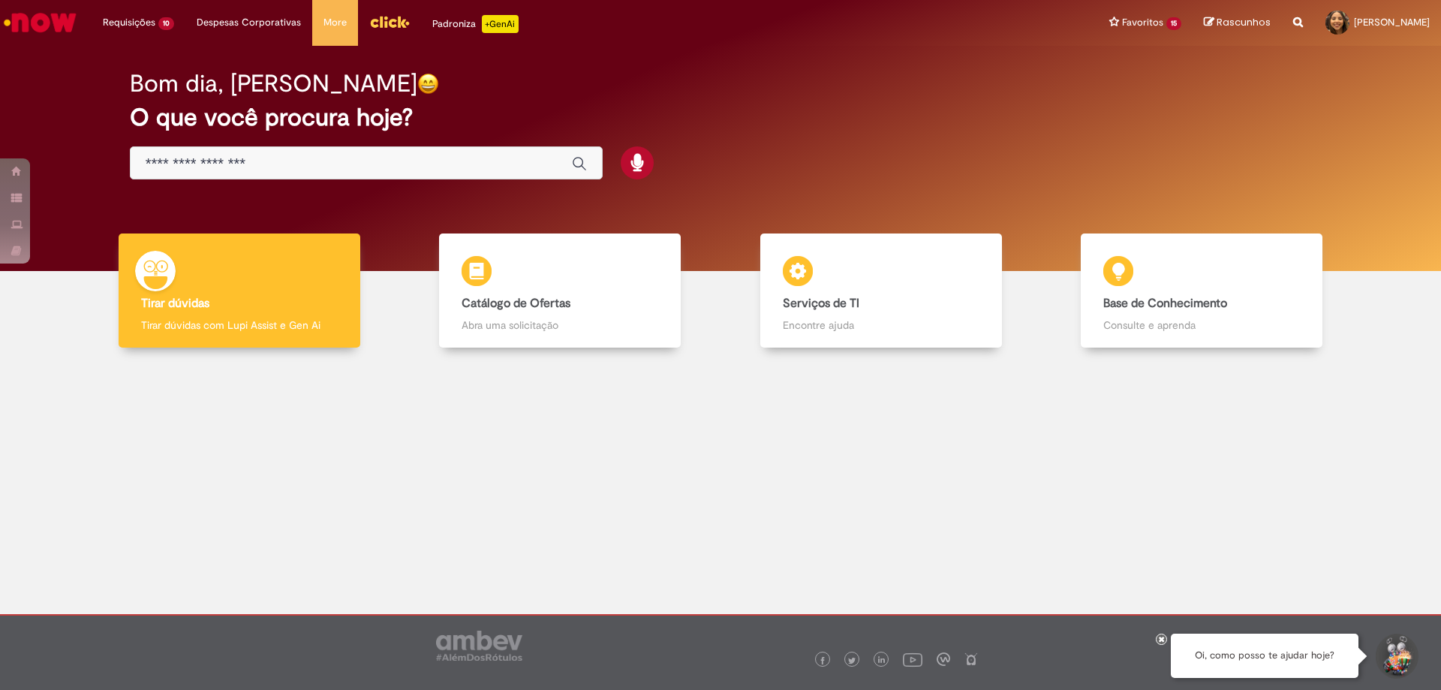 The width and height of the screenshot is (1441, 690). I want to click on span: Requisições, so click(129, 23).